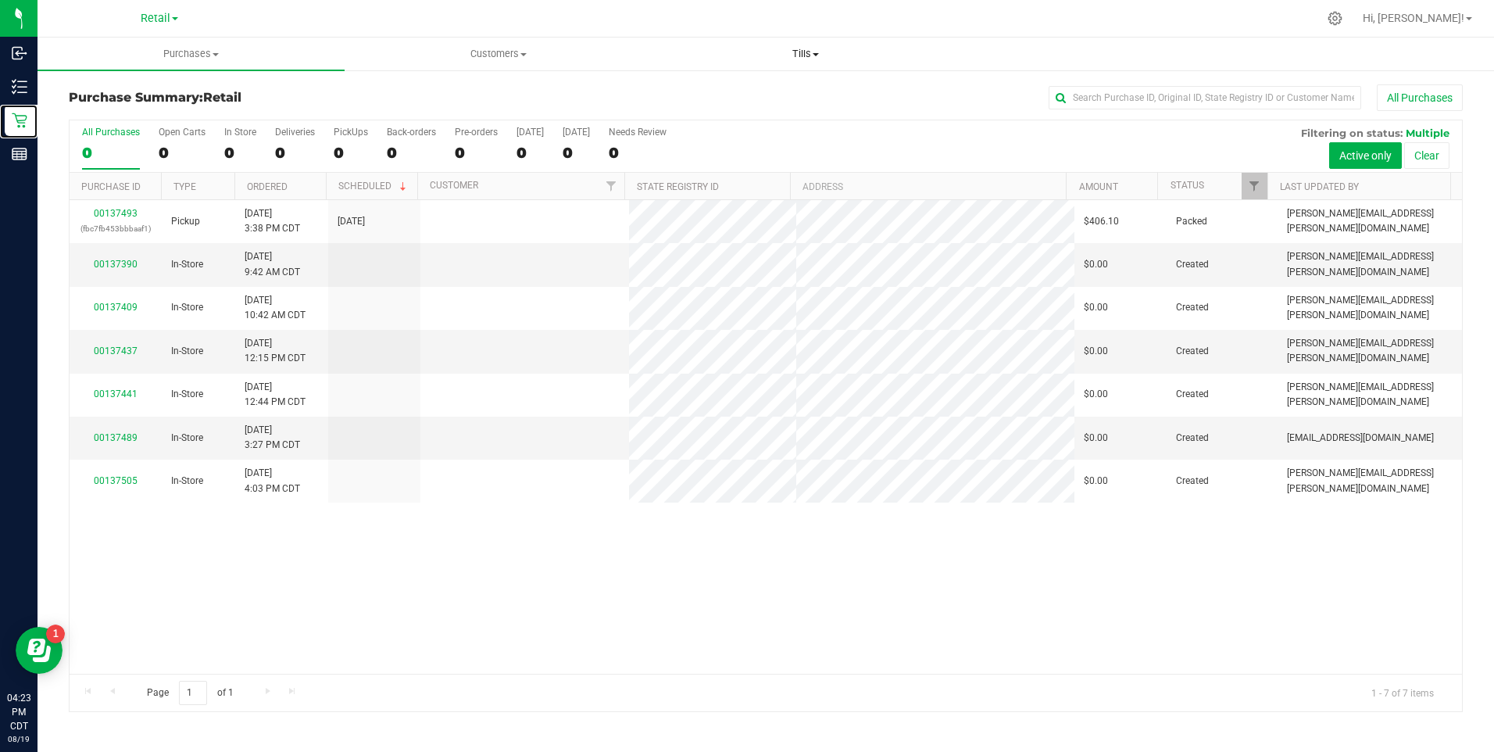 The height and width of the screenshot is (752, 1494). Describe the element at coordinates (295, 132) in the screenshot. I see `div: Deliveries` at that location.